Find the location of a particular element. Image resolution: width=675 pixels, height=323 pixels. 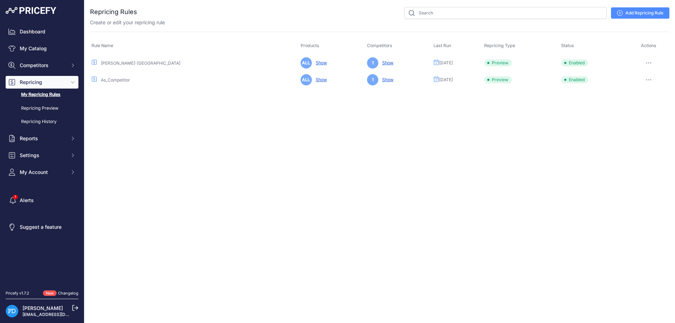

input: Search is located at coordinates (506, 13).